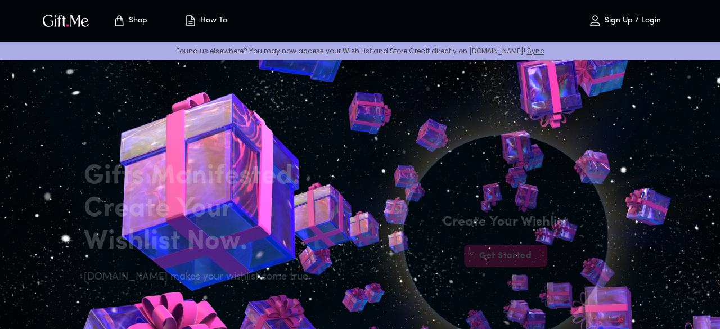  What do you see at coordinates (505, 222) in the screenshot?
I see `h4: Create Your Wishlist` at bounding box center [505, 222].